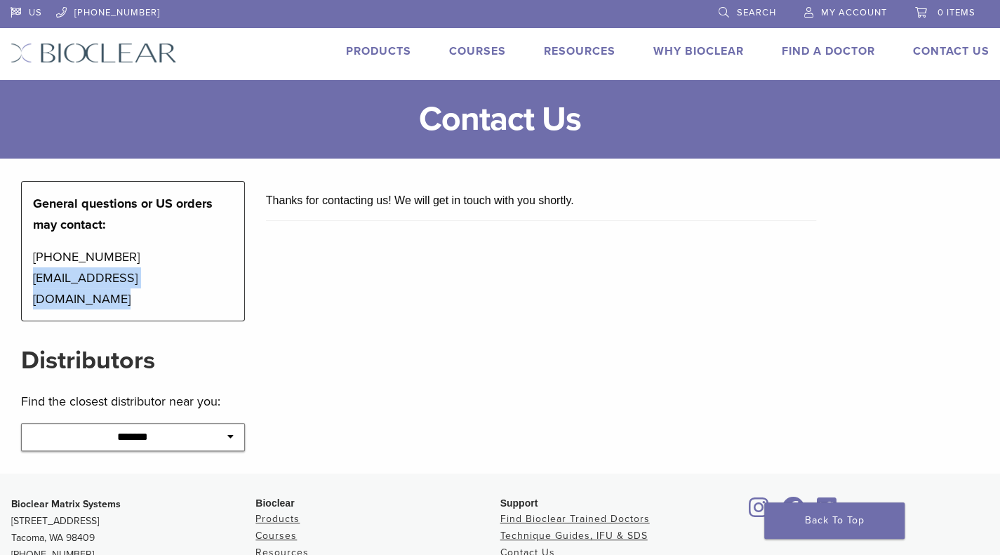  I want to click on a: Find Bioclear Trained Doctors, so click(575, 519).